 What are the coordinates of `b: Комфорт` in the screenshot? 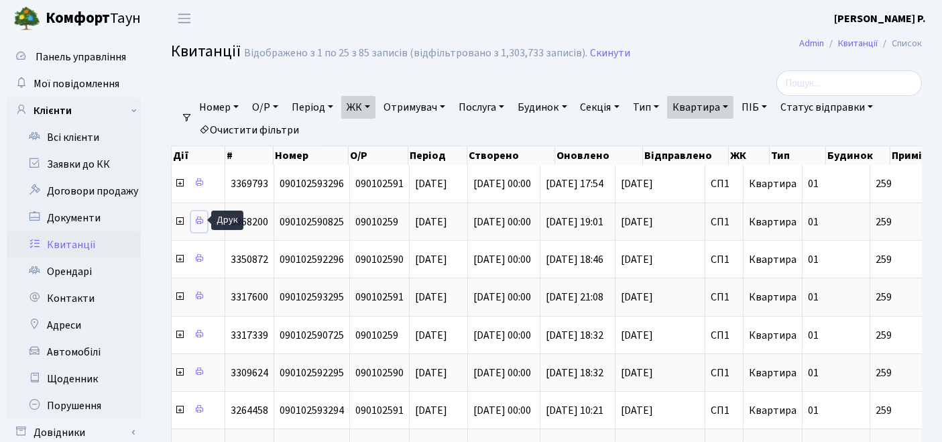 It's located at (78, 18).